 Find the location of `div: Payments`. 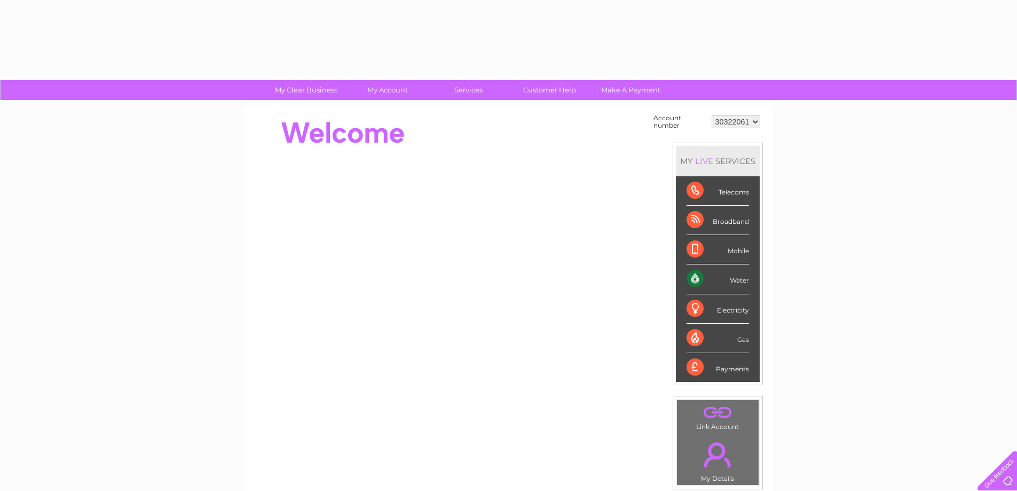

div: Payments is located at coordinates (718, 367).